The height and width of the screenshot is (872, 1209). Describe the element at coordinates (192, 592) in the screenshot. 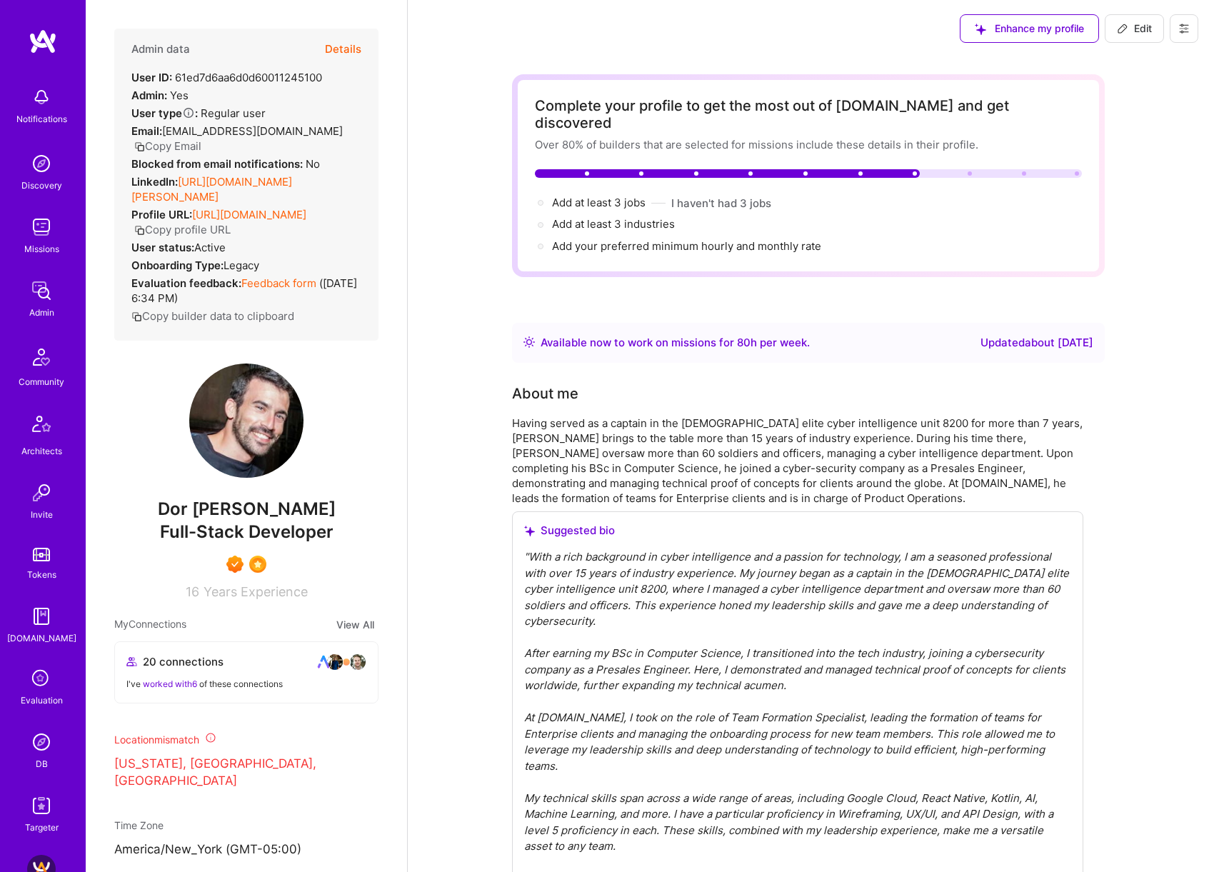

I see `span: 16` at that location.